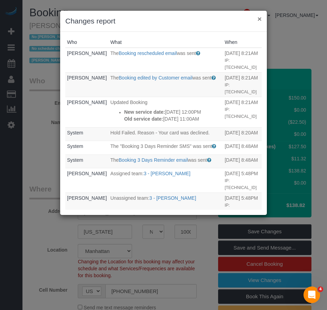 Image resolution: width=327 pixels, height=310 pixels. I want to click on span: 4, so click(320, 289).